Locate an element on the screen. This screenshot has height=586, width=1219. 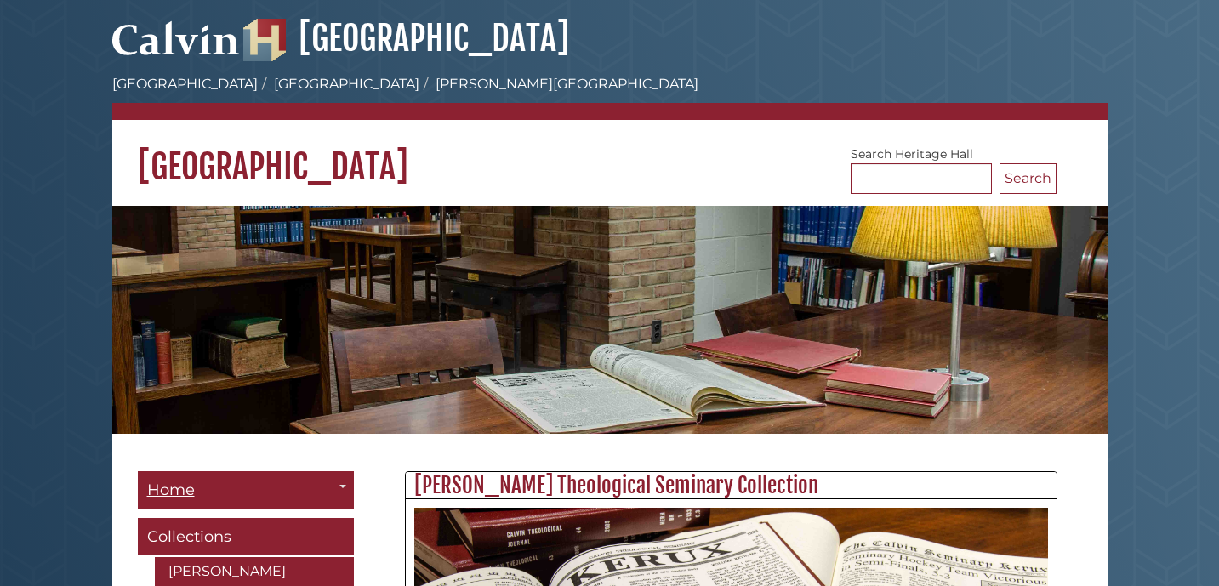
nav: breadcrumb is located at coordinates (610, 97).